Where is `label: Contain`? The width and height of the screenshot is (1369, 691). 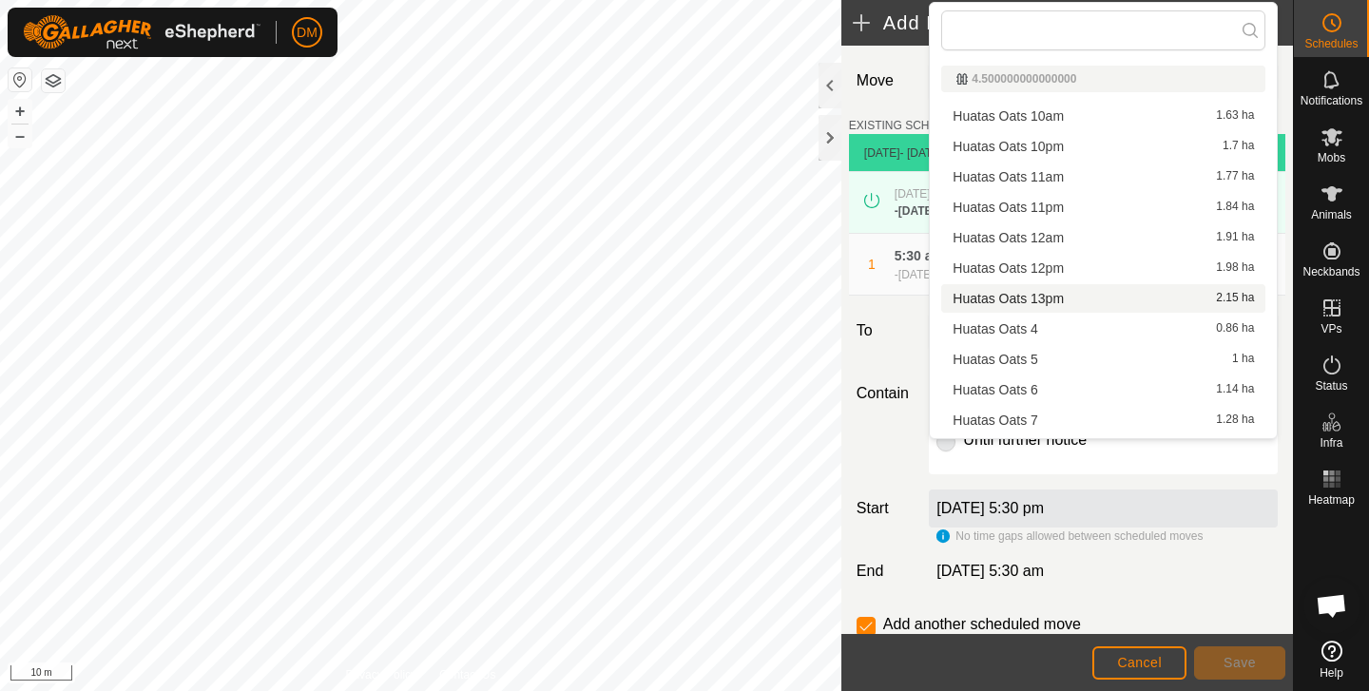 label: Contain is located at coordinates (885, 394).